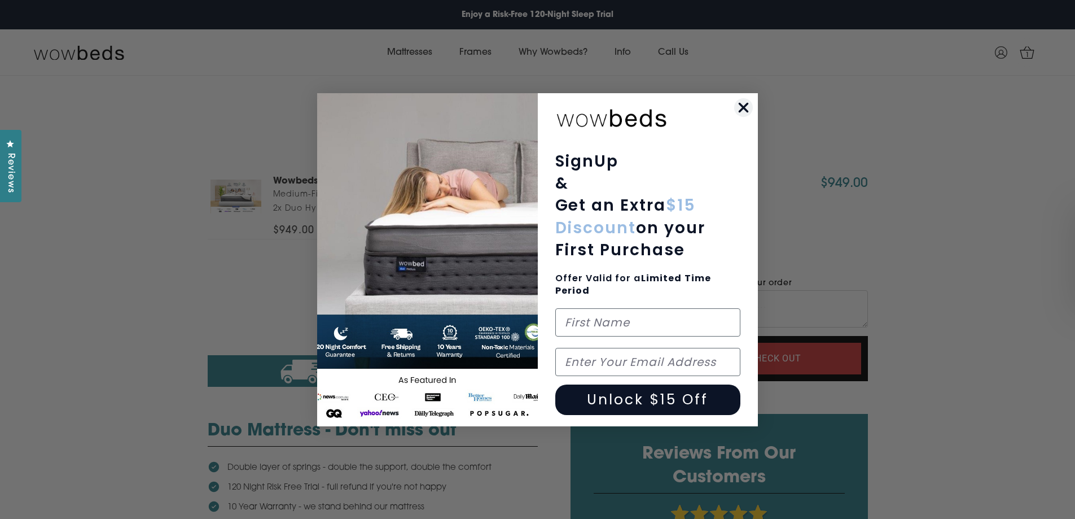 Image resolution: width=1075 pixels, height=519 pixels. What do you see at coordinates (630, 227) in the screenshot?
I see `span: Get an Extra on your First Purchase` at bounding box center [630, 227].